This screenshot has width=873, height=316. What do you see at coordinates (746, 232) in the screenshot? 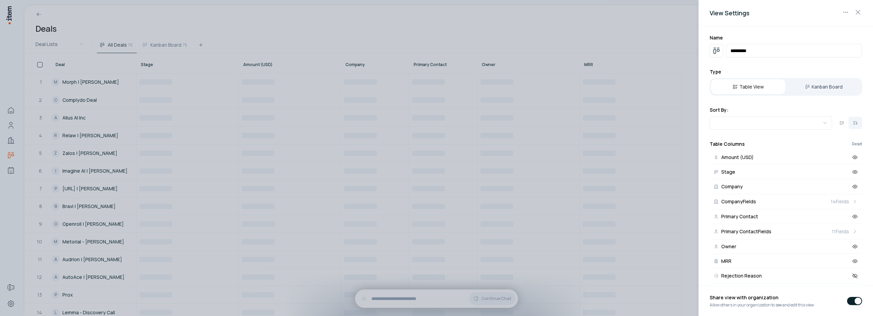
I see `span: Primary Contact Fields` at bounding box center [746, 232].